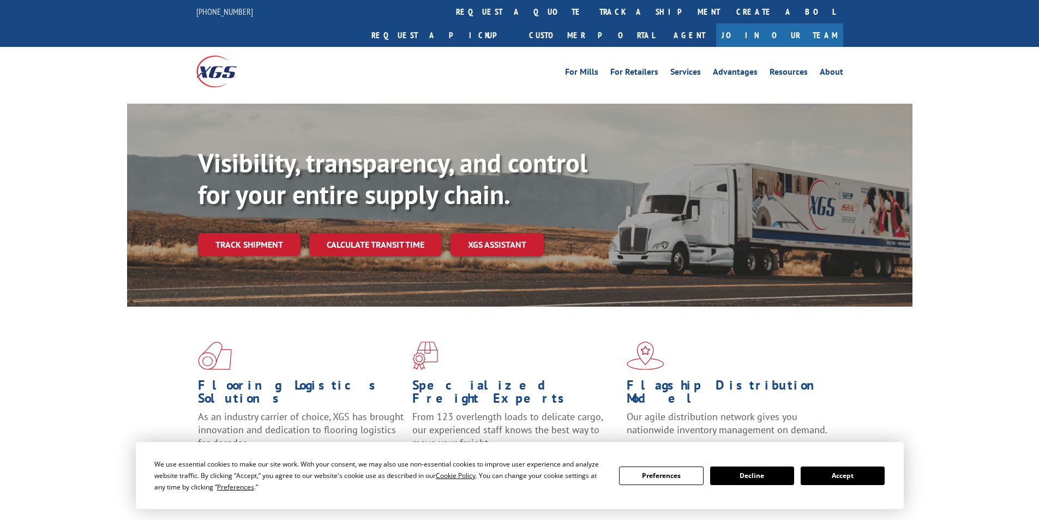  What do you see at coordinates (520, 475) in the screenshot?
I see `div: Cookie Consent Prompt` at bounding box center [520, 475].